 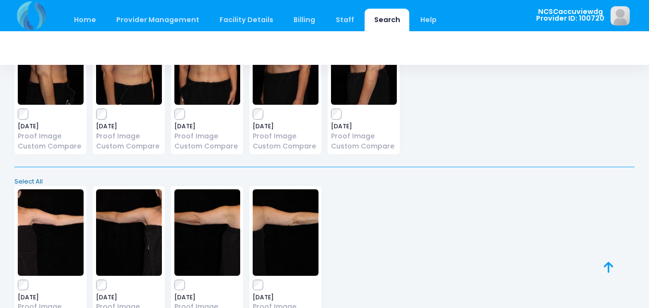 I want to click on span: NCSCaccuviewdg Provider ID: 100720, so click(x=571, y=15).